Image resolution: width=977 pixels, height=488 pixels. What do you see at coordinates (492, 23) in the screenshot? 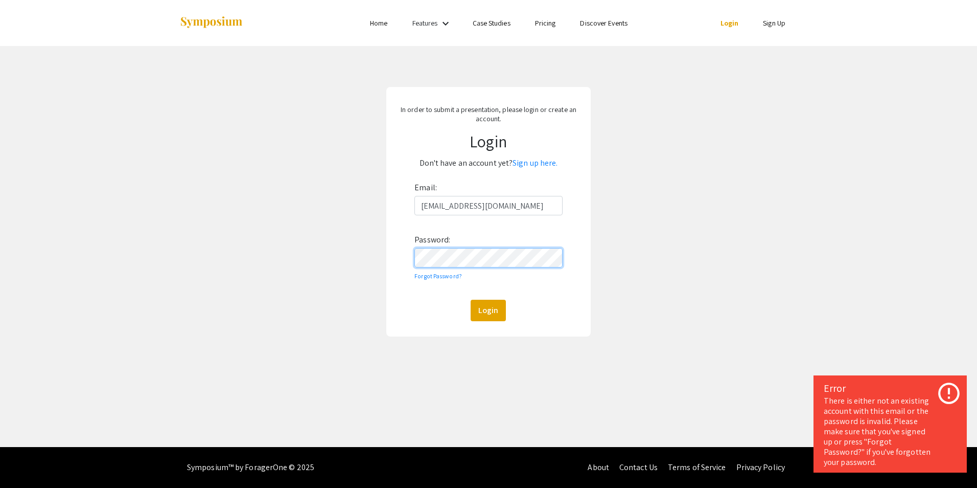
I see `a: Case Studies` at bounding box center [492, 23].